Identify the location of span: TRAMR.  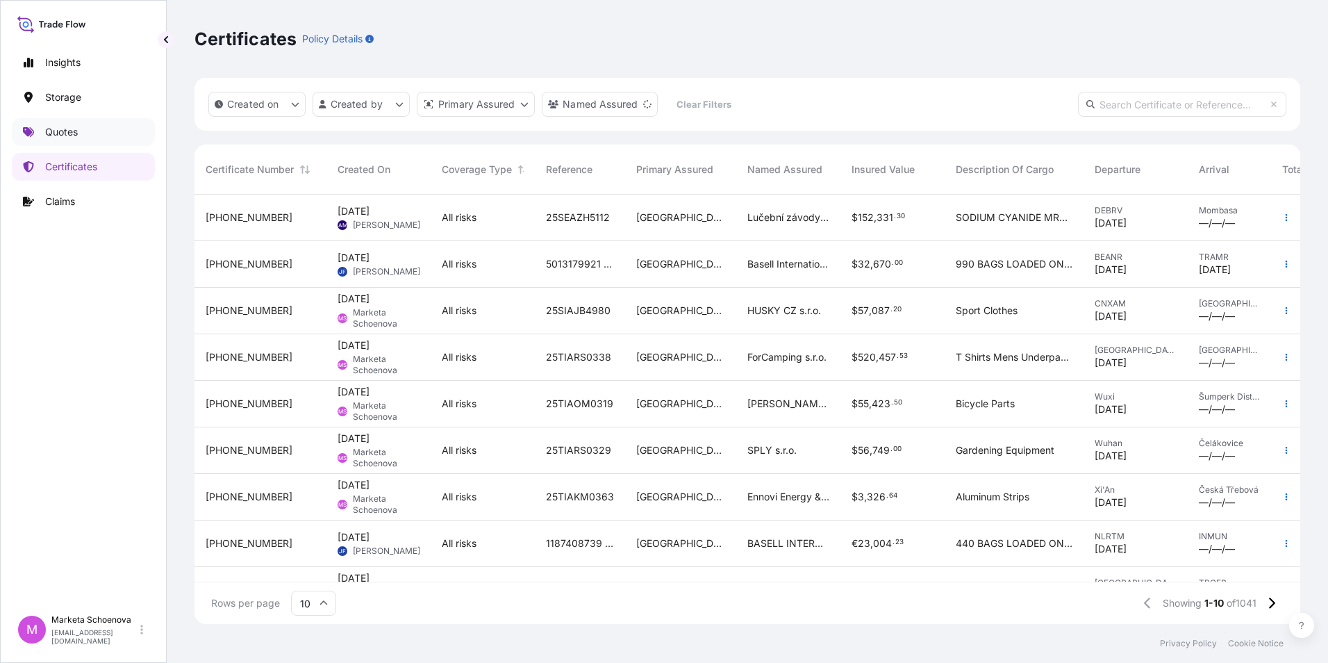
(1230, 257).